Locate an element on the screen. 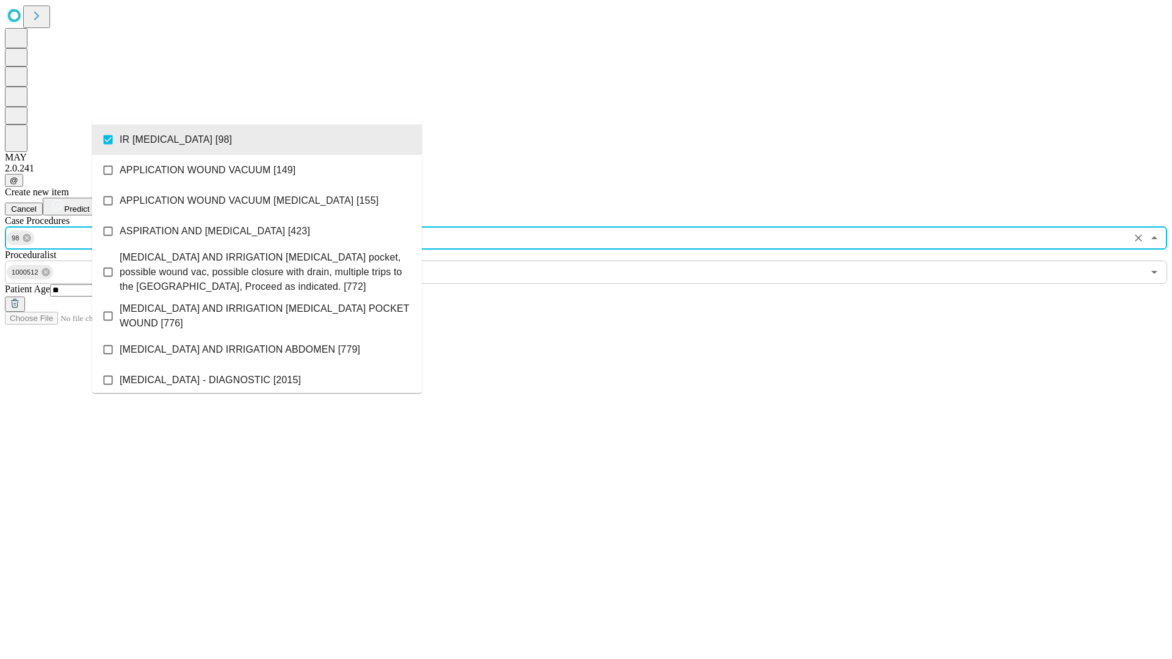 The width and height of the screenshot is (1172, 659). span: 98 is located at coordinates (15, 238).